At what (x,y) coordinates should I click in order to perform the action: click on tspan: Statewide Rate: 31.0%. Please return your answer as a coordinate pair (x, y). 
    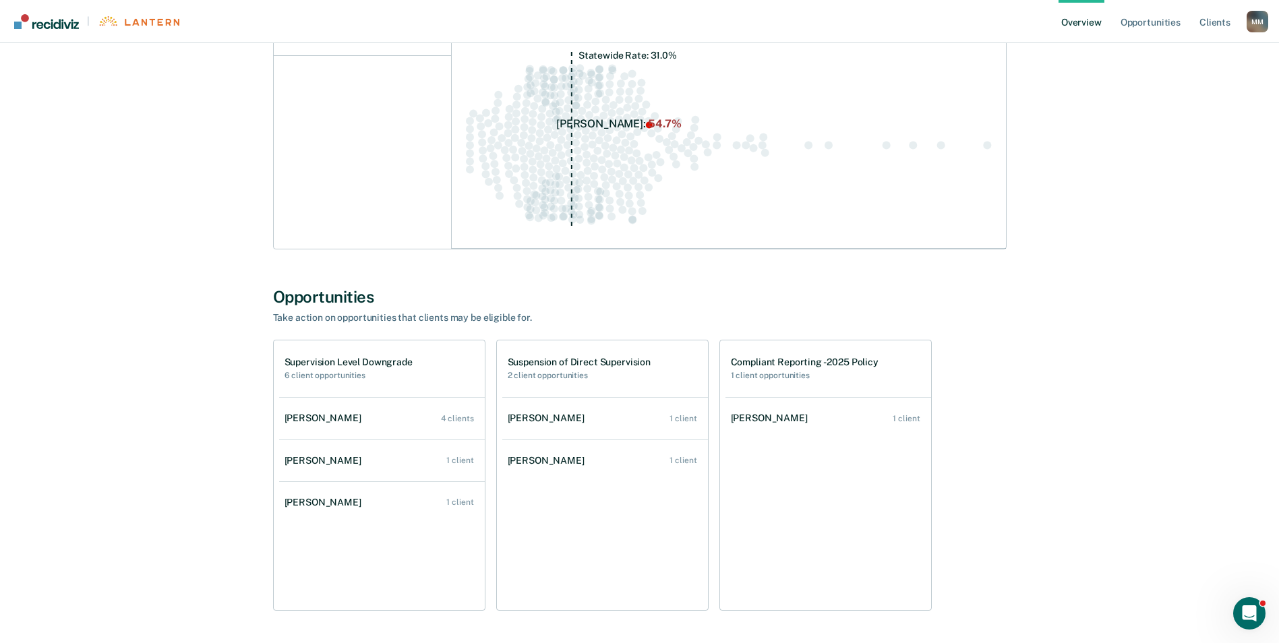
    Looking at the image, I should click on (627, 55).